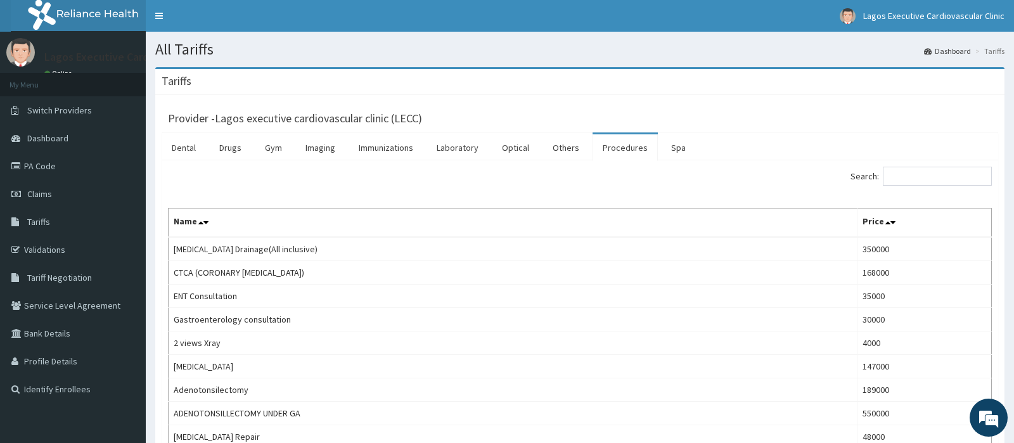 The height and width of the screenshot is (443, 1014). What do you see at coordinates (934, 16) in the screenshot?
I see `span: Lagos Executive Cardiovascular Clinic` at bounding box center [934, 16].